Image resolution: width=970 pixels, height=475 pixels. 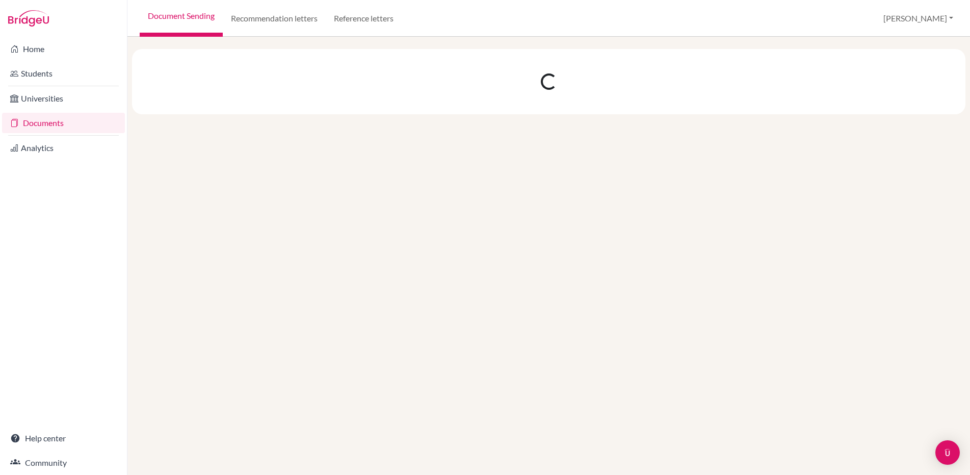 I want to click on a: Help center, so click(x=63, y=438).